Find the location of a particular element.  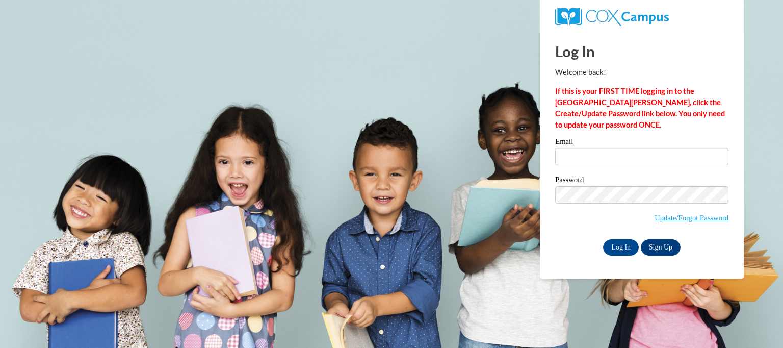

h1: Log In is located at coordinates (642, 51).